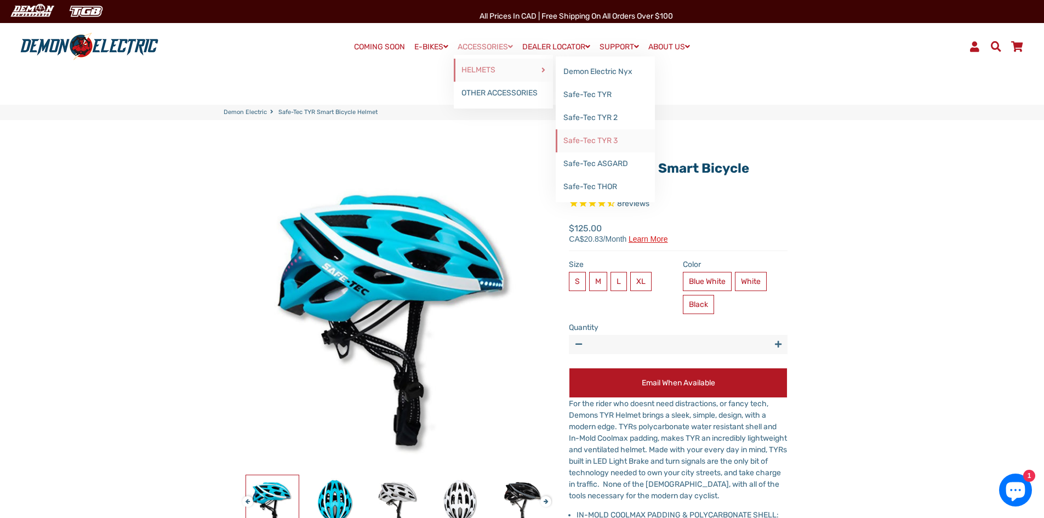  Describe the element at coordinates (605, 118) in the screenshot. I see `a: Safe-Tec TYR 2` at that location.